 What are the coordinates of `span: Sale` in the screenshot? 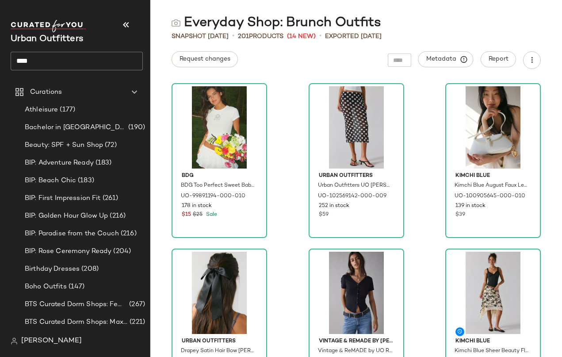 It's located at (210, 214).